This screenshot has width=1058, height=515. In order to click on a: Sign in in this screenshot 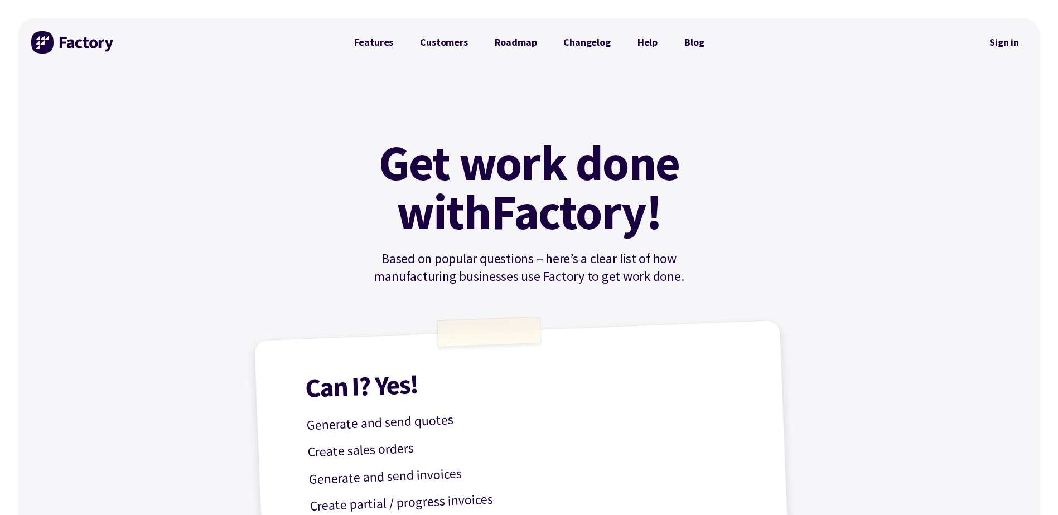, I will do `click(1004, 42)`.